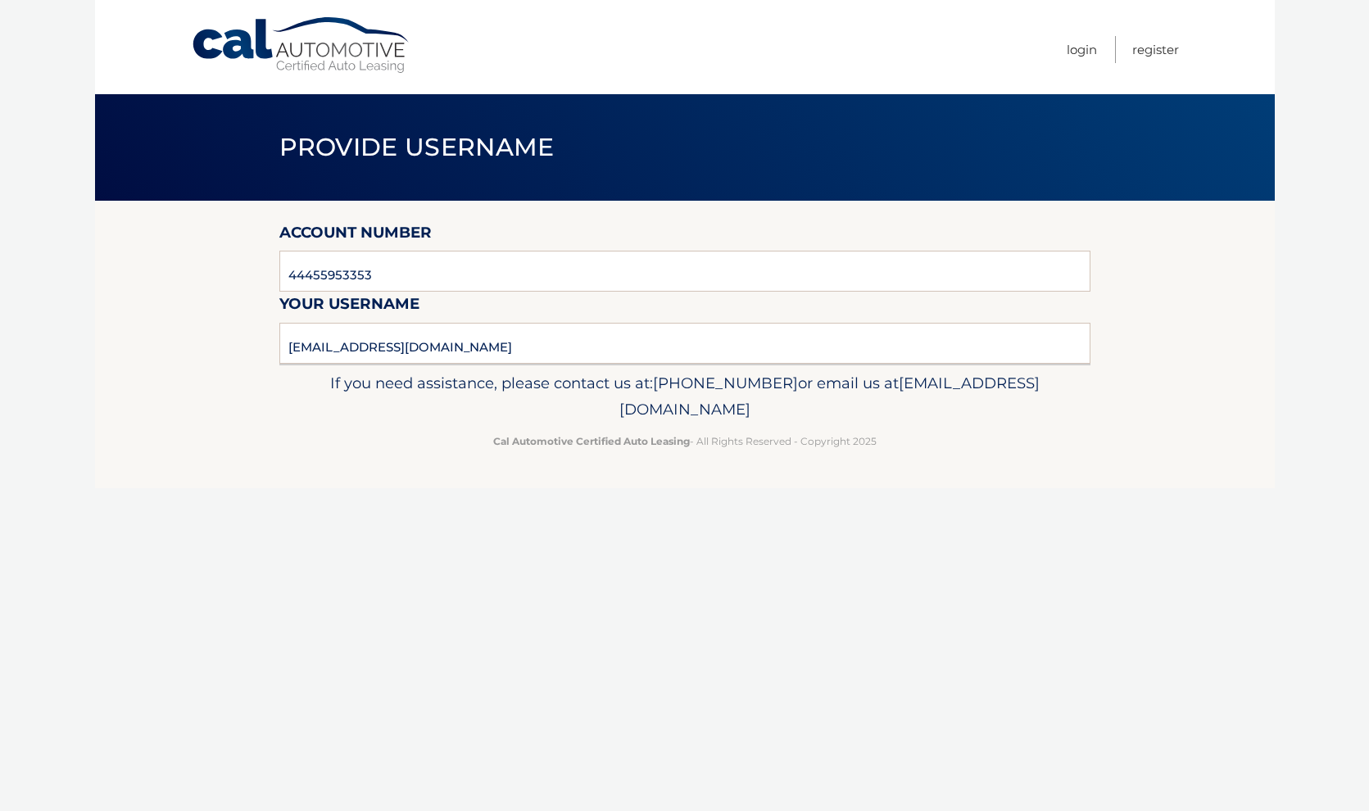  I want to click on p: If you need assistance, please contact us at: or email us at, so click(685, 396).